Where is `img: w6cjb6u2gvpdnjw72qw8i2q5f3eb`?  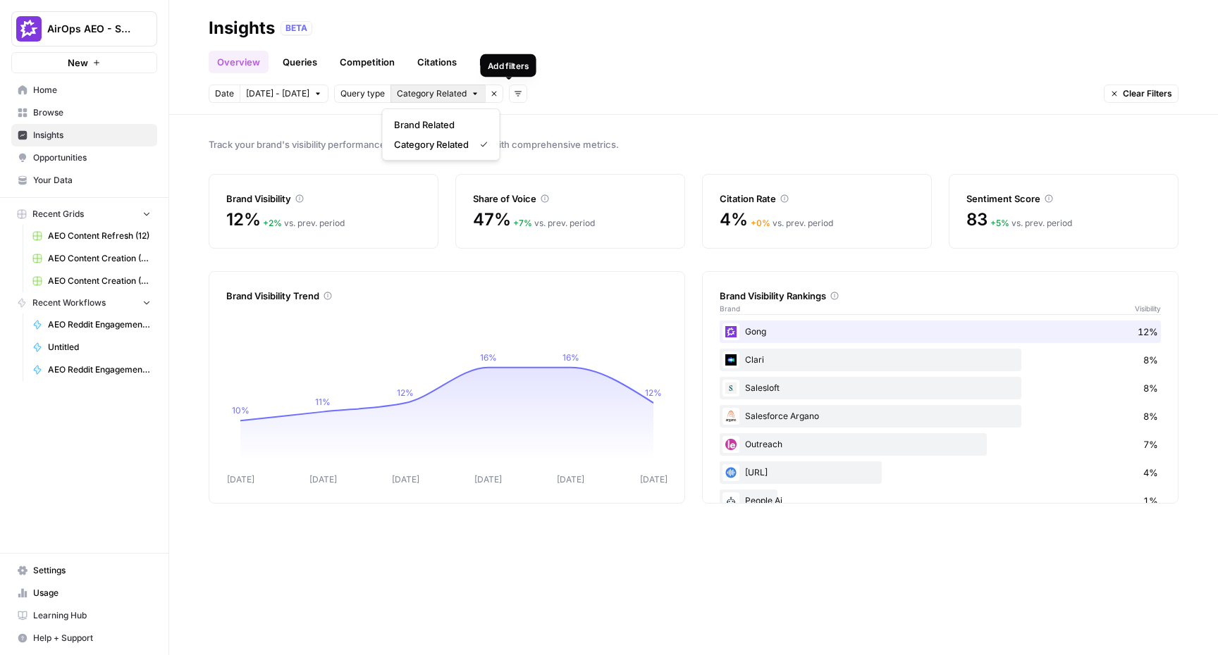 img: w6cjb6u2gvpdnjw72qw8i2q5f3eb is located at coordinates (731, 332).